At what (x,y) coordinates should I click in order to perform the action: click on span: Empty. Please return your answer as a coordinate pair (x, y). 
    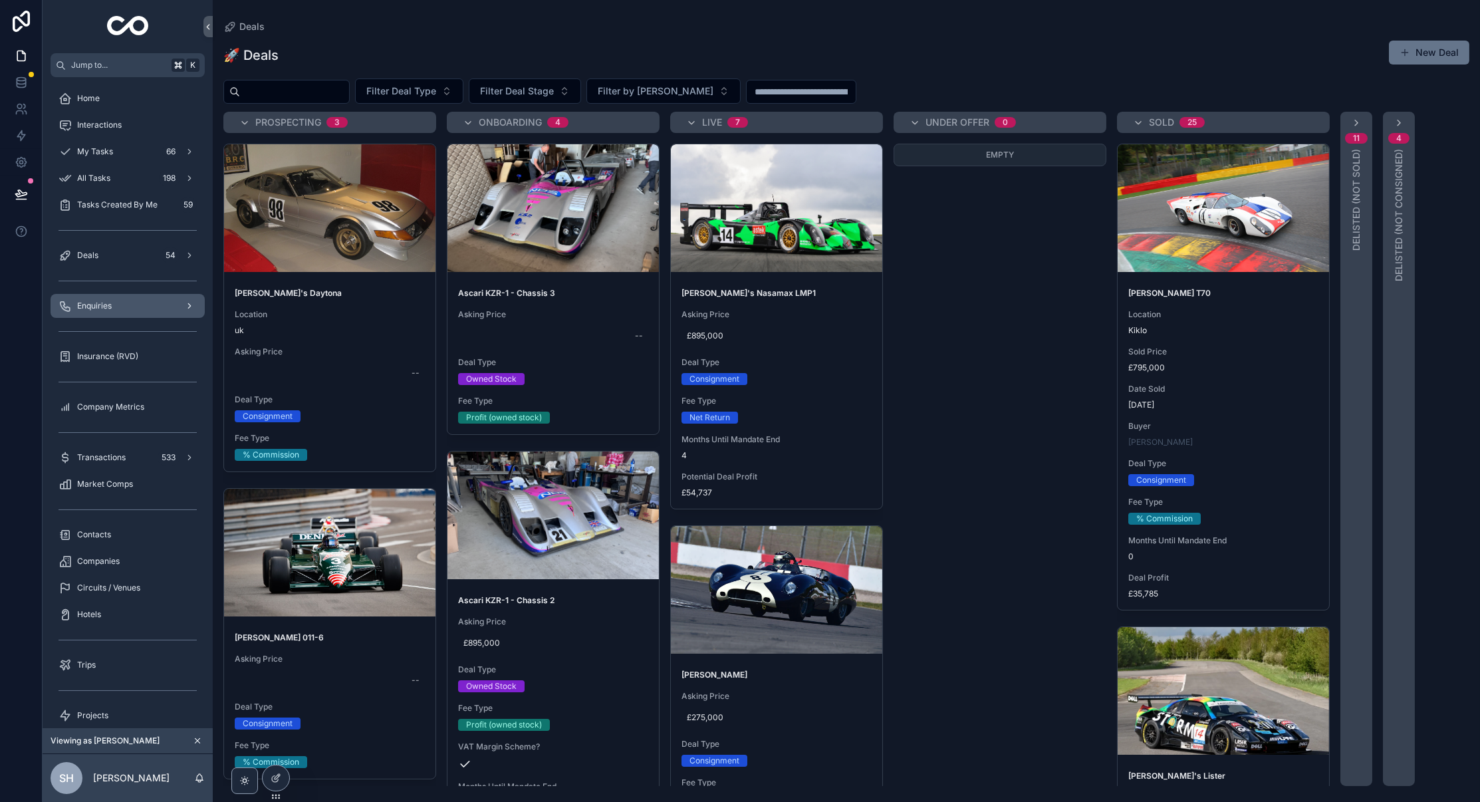
    Looking at the image, I should click on (1000, 154).